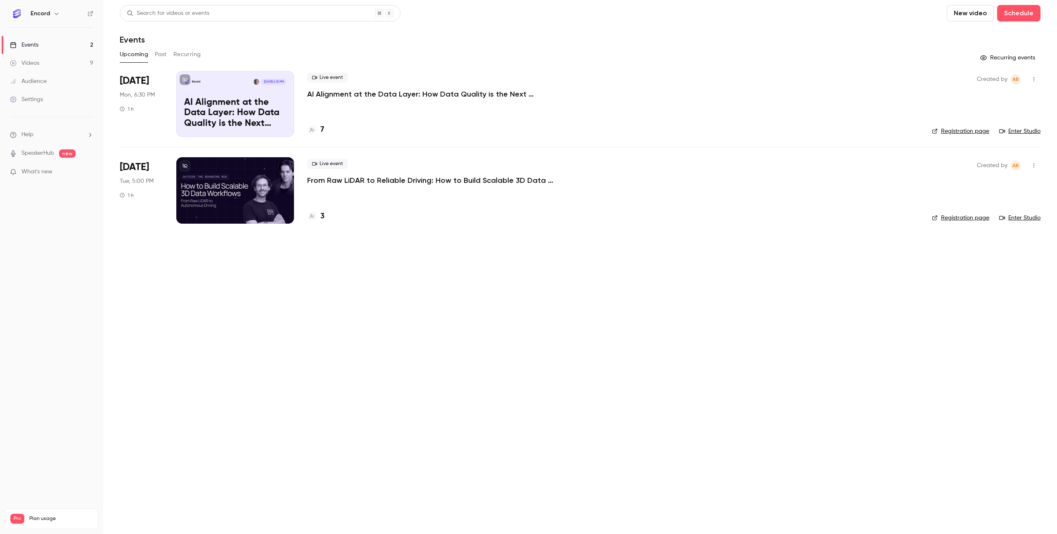 The image size is (1057, 534). I want to click on button: Recurring, so click(187, 54).